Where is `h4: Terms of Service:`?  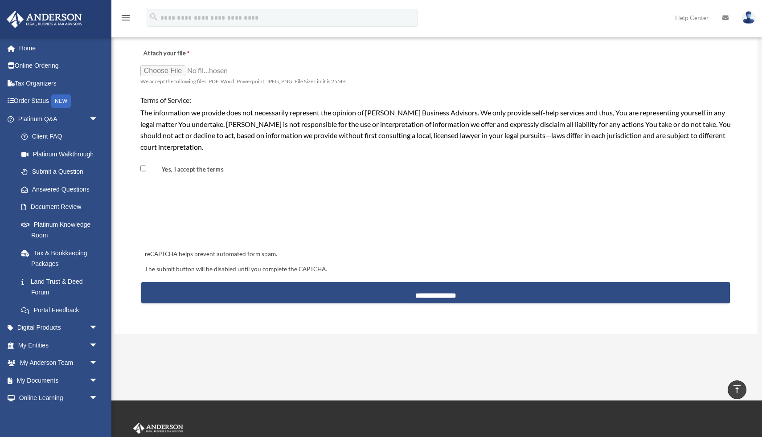
h4: Terms of Service: is located at coordinates (436, 100).